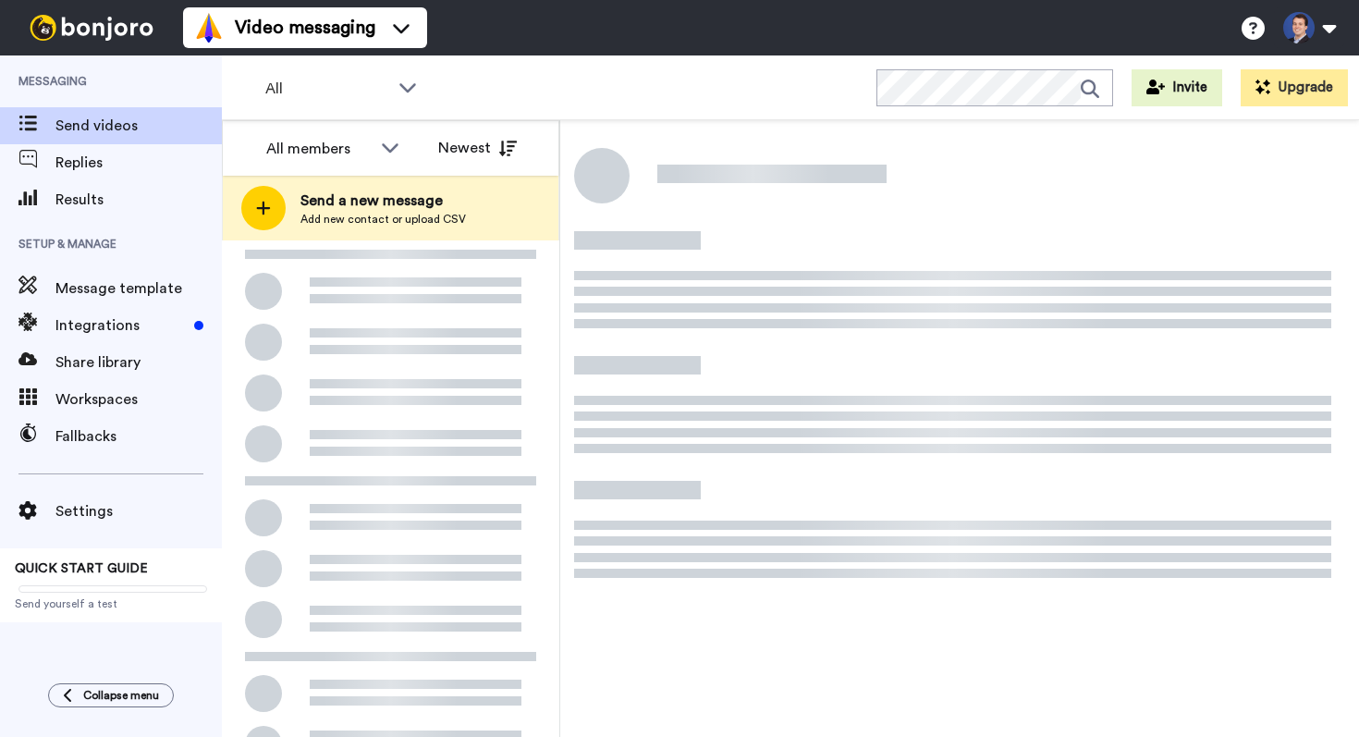  What do you see at coordinates (305, 28) in the screenshot?
I see `span: Video messaging` at bounding box center [305, 28].